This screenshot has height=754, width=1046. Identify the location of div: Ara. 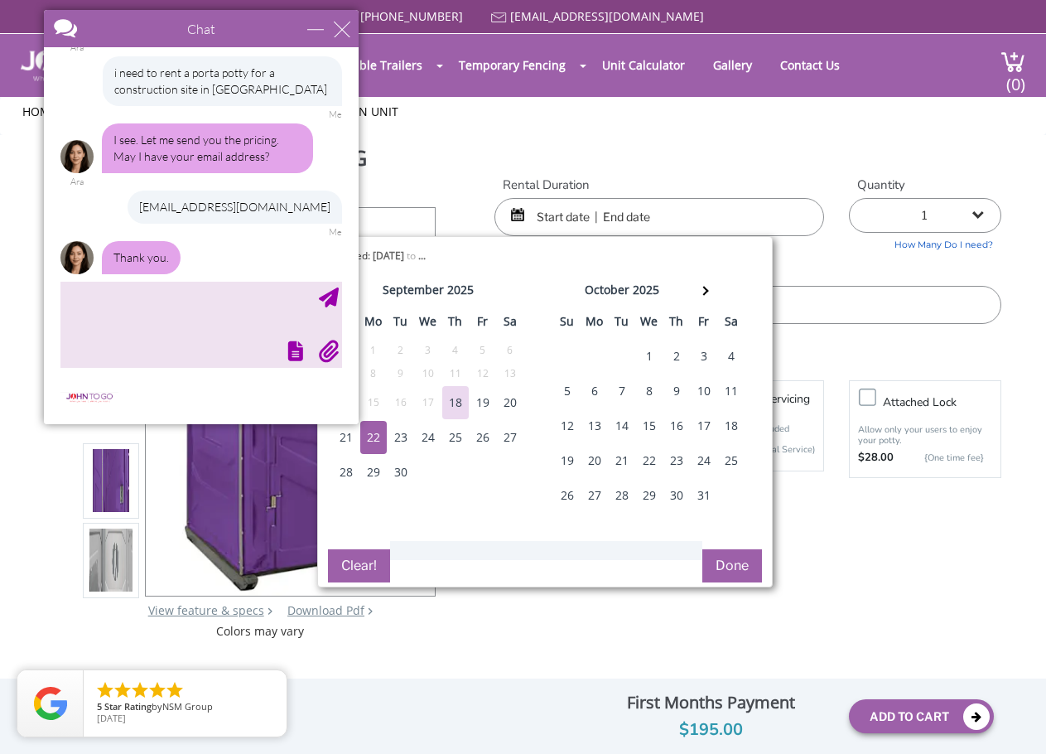
(43, 47).